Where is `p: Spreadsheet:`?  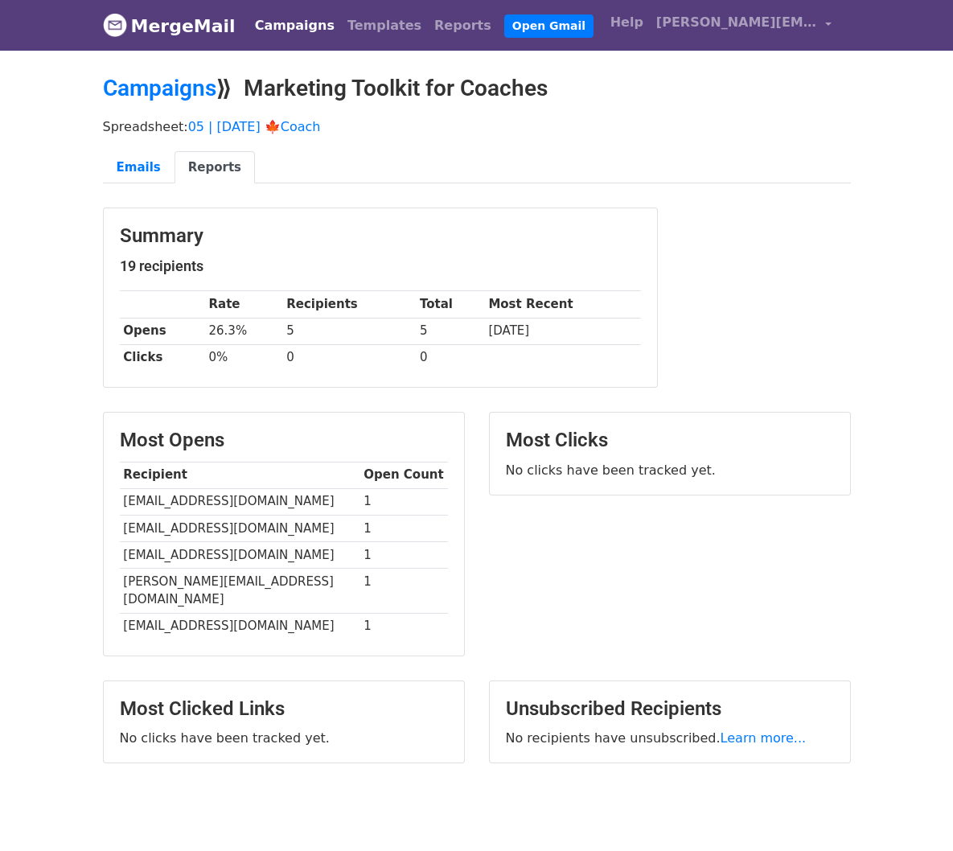 p: Spreadsheet: is located at coordinates (477, 126).